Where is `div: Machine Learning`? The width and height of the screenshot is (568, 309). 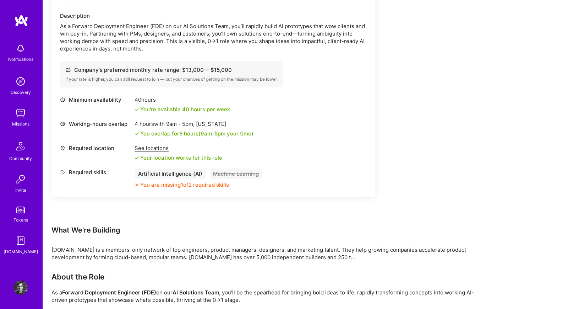 div: Machine Learning is located at coordinates (236, 173).